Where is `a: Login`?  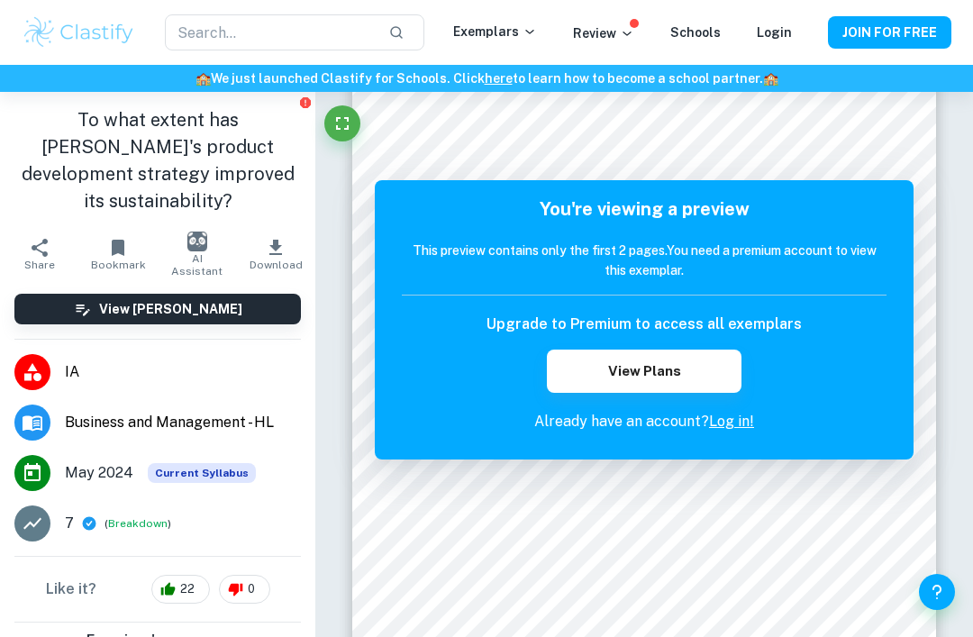
a: Login is located at coordinates (774, 32).